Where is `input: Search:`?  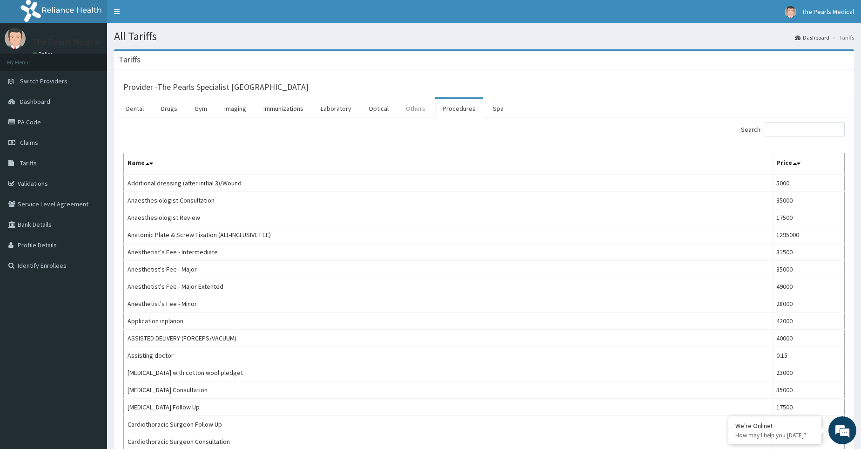
input: Search: is located at coordinates (805, 129).